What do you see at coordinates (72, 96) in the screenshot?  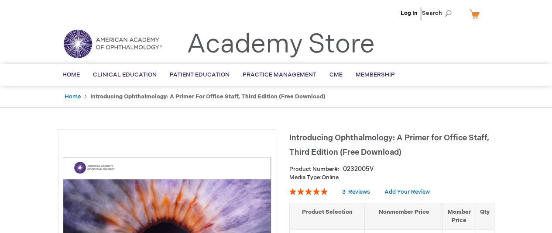 I see `a: Home` at bounding box center [72, 96].